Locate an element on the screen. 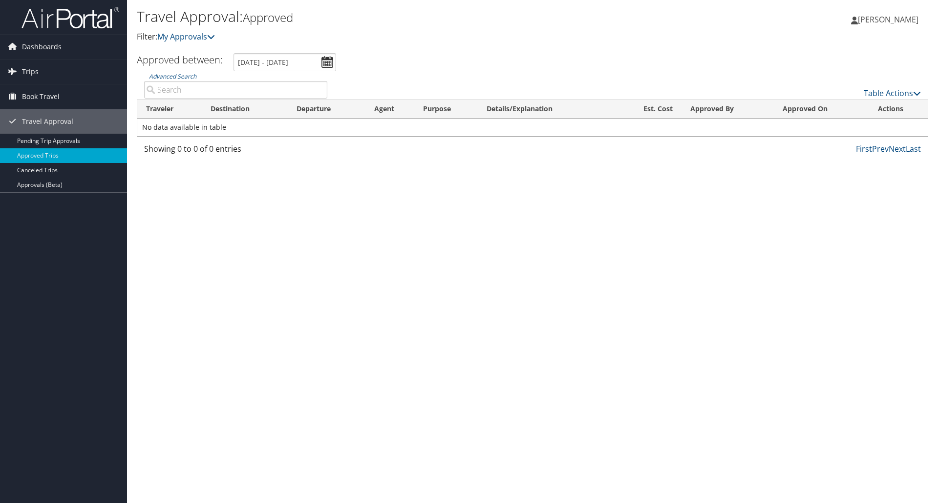 The height and width of the screenshot is (503, 938). img: airportal-logo.png is located at coordinates (70, 18).